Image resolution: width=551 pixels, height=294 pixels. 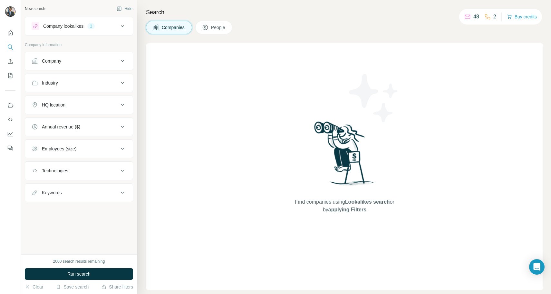 I want to click on button: Keywords, so click(x=79, y=192).